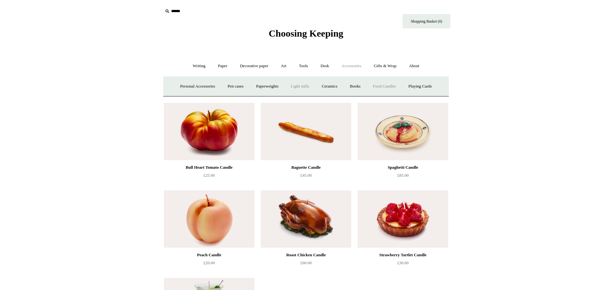 Image resolution: width=612 pixels, height=290 pixels. Describe the element at coordinates (306, 177) in the screenshot. I see `a: Baguette Candle £45.00` at that location.